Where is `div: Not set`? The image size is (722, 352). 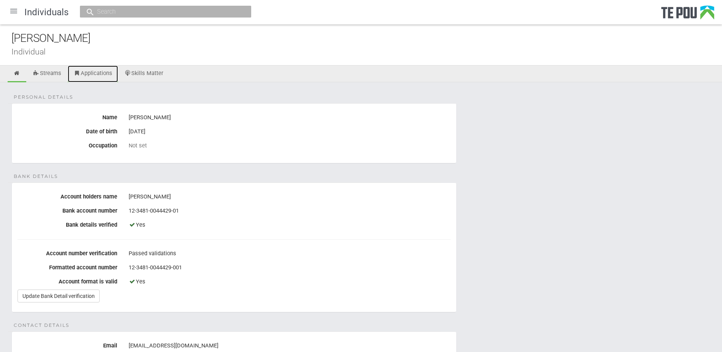 div: Not set is located at coordinates (290, 145).